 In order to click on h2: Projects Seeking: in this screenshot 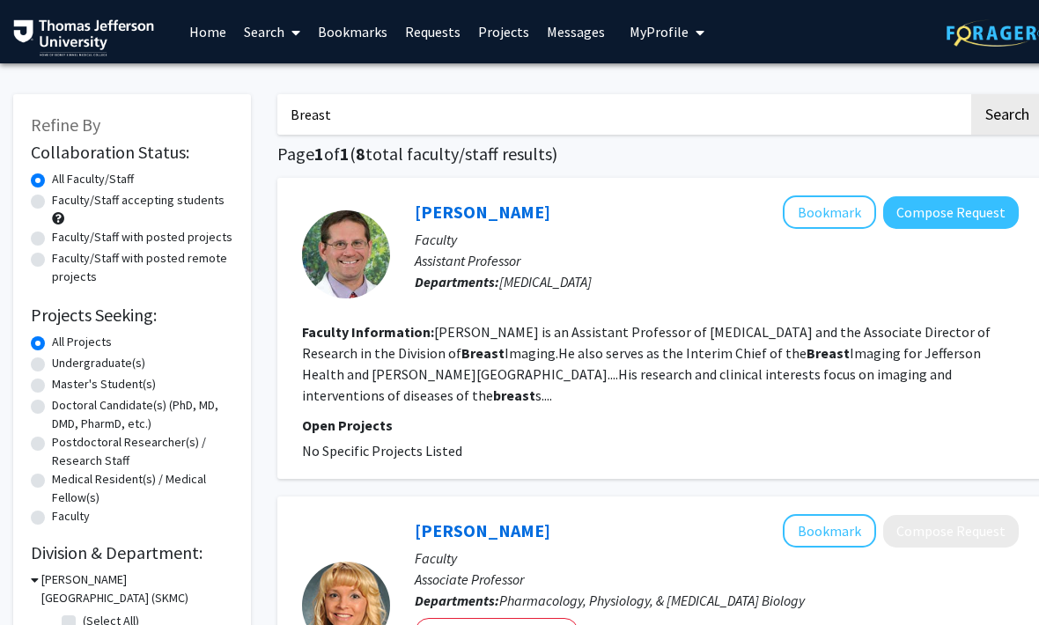, I will do `click(132, 315)`.